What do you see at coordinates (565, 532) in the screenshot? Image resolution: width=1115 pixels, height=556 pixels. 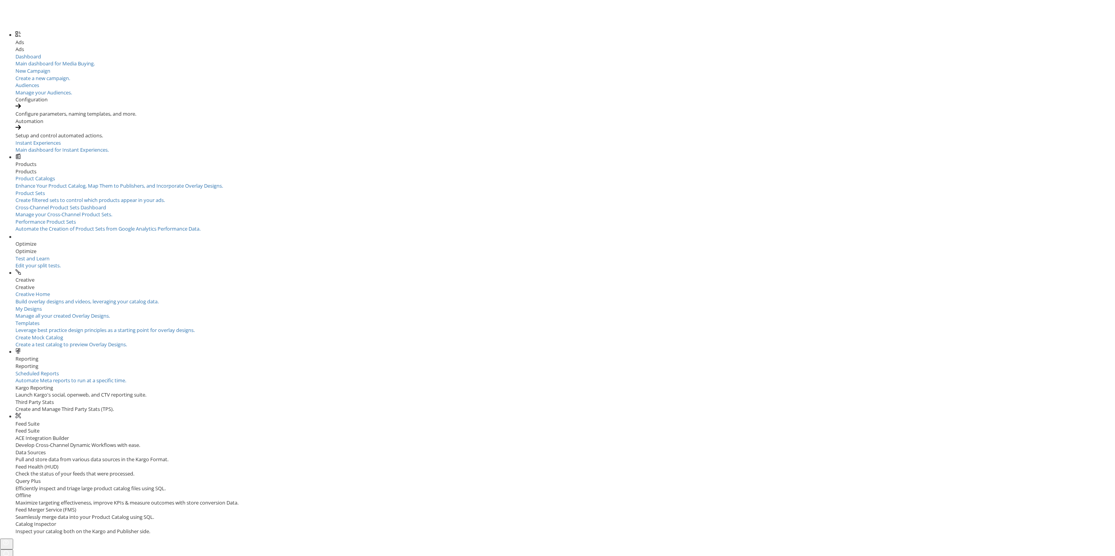 I see `div: Inspect your catalog both on the Kargo and Publisher side.` at bounding box center [565, 532].